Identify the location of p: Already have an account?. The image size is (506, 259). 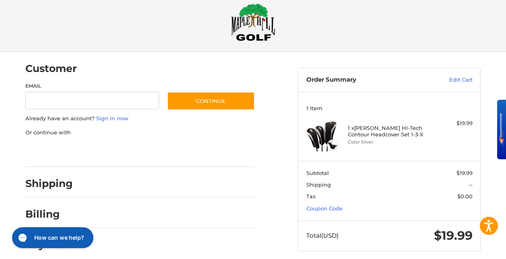
(140, 119).